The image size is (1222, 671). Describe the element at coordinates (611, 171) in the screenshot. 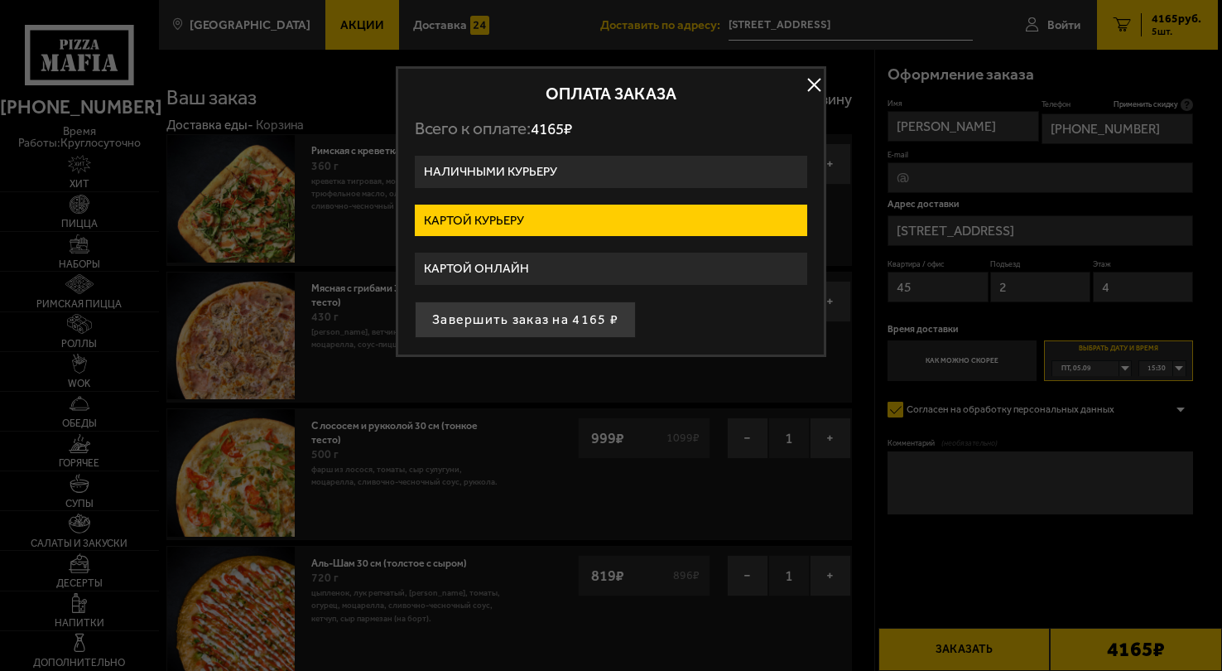

I see `label: Наличными курьеру` at that location.